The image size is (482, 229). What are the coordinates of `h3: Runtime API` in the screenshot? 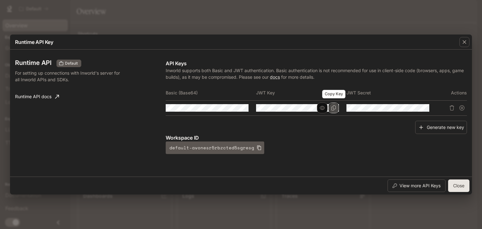 It's located at (33, 63).